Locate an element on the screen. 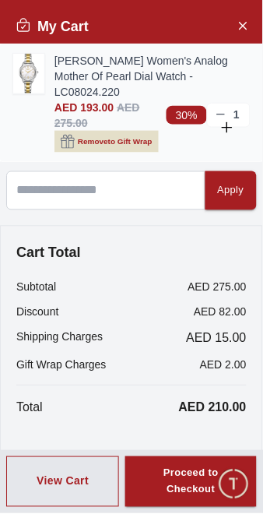 This screenshot has height=514, width=263. button: Close Account is located at coordinates (243, 25).